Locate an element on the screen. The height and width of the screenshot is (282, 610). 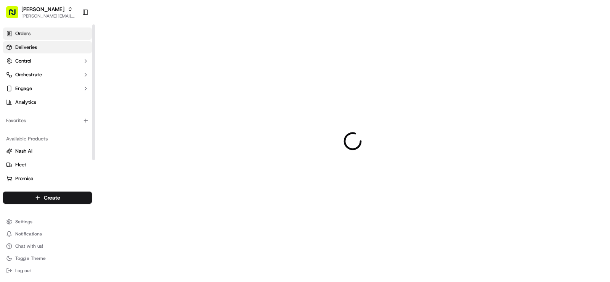
span: Promise is located at coordinates (24, 178).